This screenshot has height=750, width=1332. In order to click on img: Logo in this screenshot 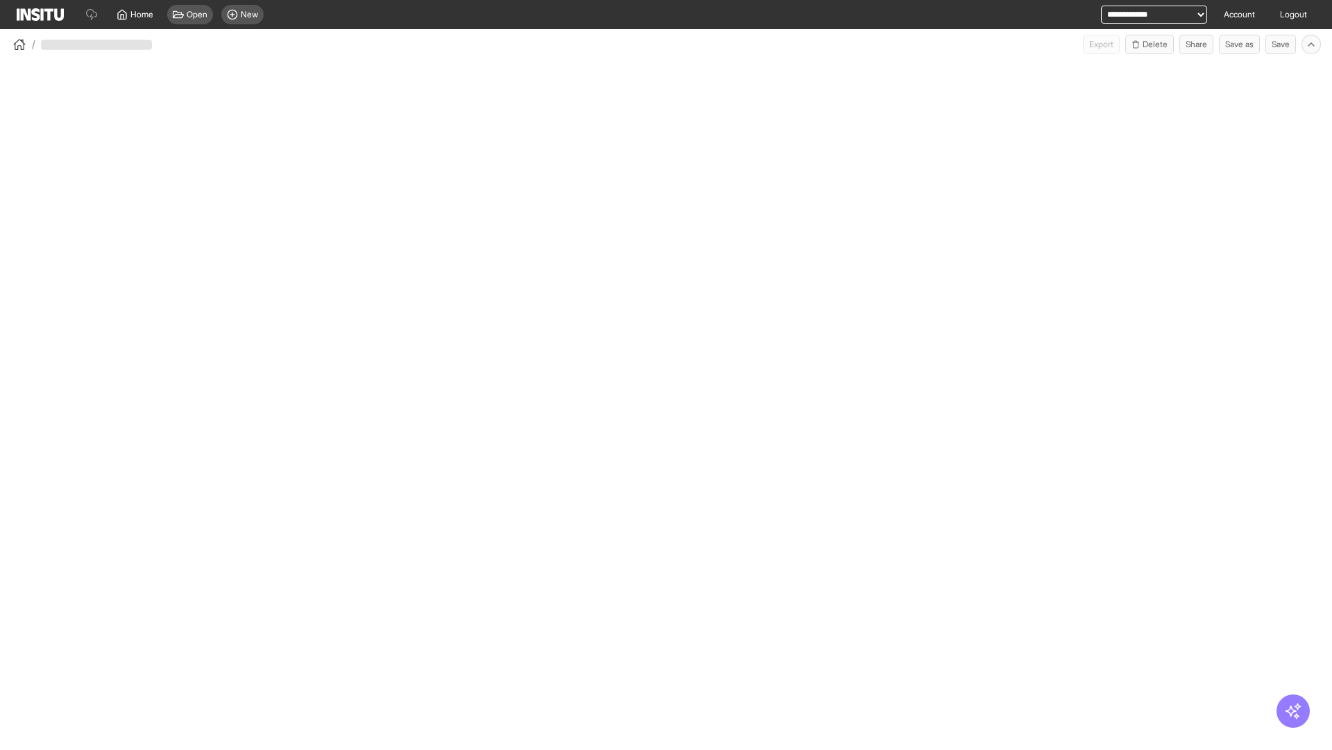, I will do `click(40, 15)`.